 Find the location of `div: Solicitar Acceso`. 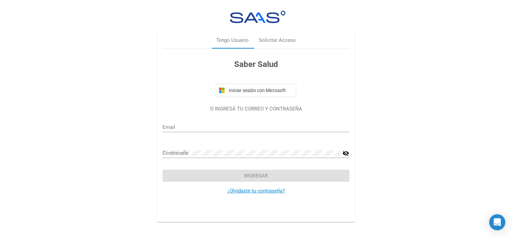

div: Solicitar Acceso is located at coordinates (277, 41).